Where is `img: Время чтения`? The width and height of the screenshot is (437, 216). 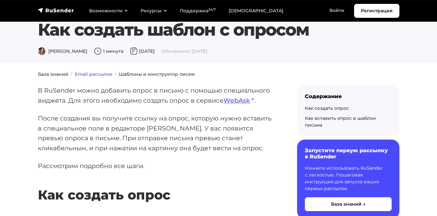 img: Время чтения is located at coordinates (98, 51).